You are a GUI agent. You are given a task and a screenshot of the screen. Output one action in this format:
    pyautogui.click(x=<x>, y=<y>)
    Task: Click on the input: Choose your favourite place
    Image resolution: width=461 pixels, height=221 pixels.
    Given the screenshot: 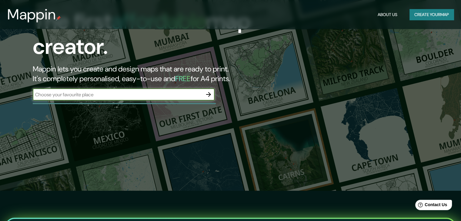 What is the action you would take?
    pyautogui.click(x=118, y=95)
    